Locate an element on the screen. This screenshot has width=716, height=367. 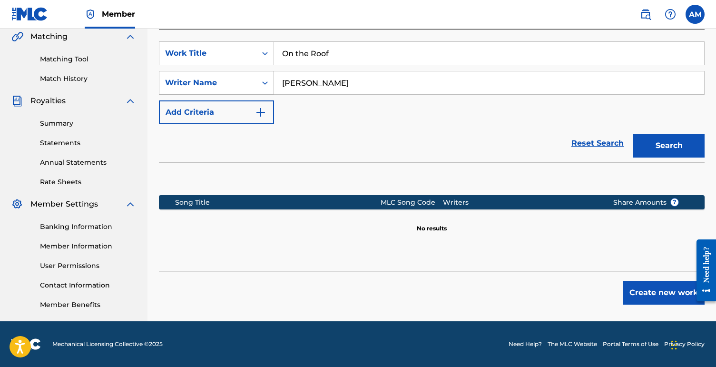
a: User Permissions is located at coordinates (88, 265).